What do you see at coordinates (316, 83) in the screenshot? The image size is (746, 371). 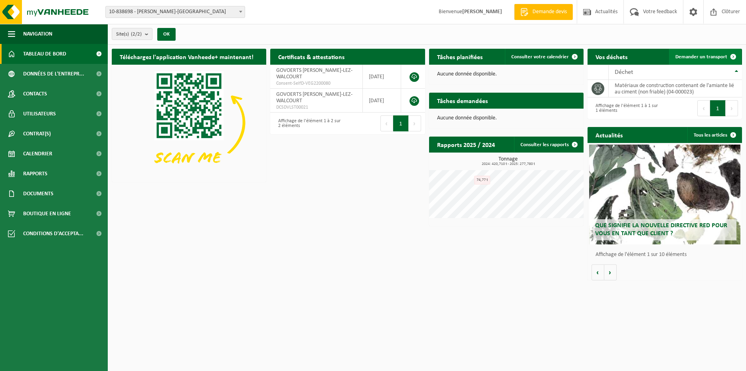 I see `span: Consent-SelfD-VEG2200080` at bounding box center [316, 83].